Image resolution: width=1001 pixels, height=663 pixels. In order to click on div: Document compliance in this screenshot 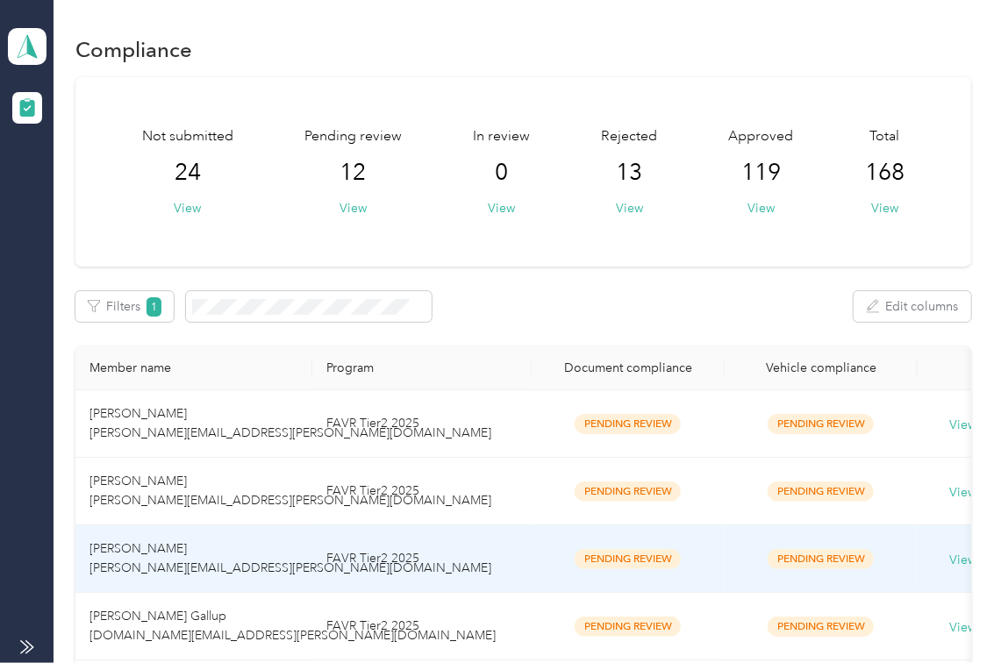, I will do `click(628, 367)`.